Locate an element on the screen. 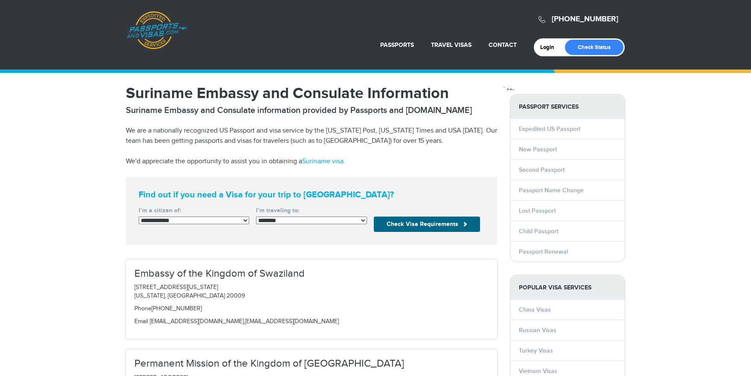  a: Check Status is located at coordinates (594, 47).